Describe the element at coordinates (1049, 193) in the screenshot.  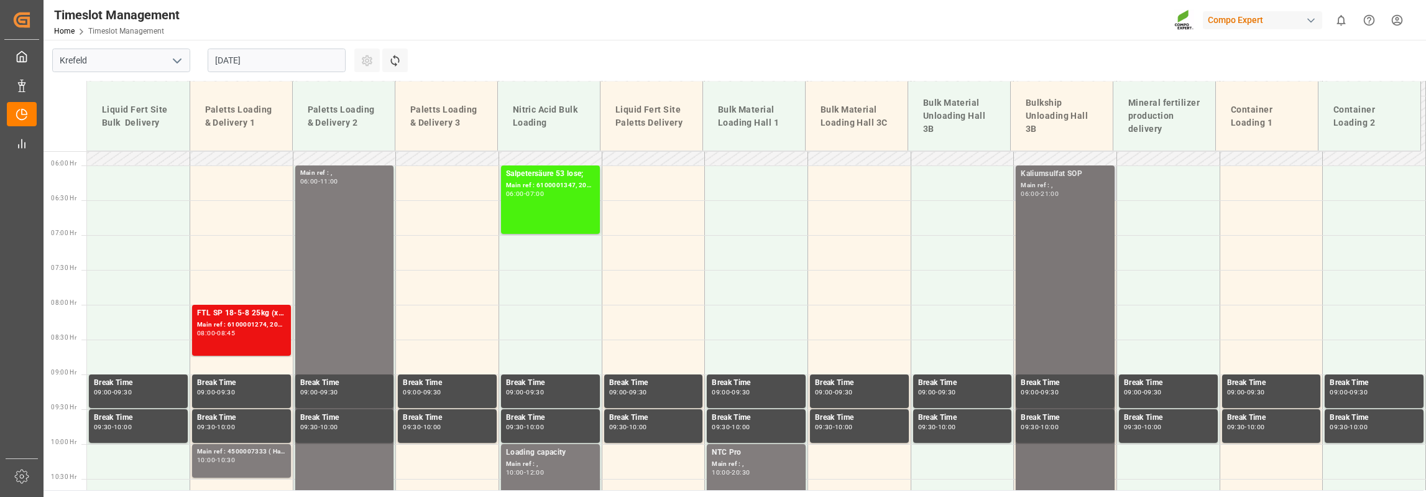
I see `div: 21:00` at that location.